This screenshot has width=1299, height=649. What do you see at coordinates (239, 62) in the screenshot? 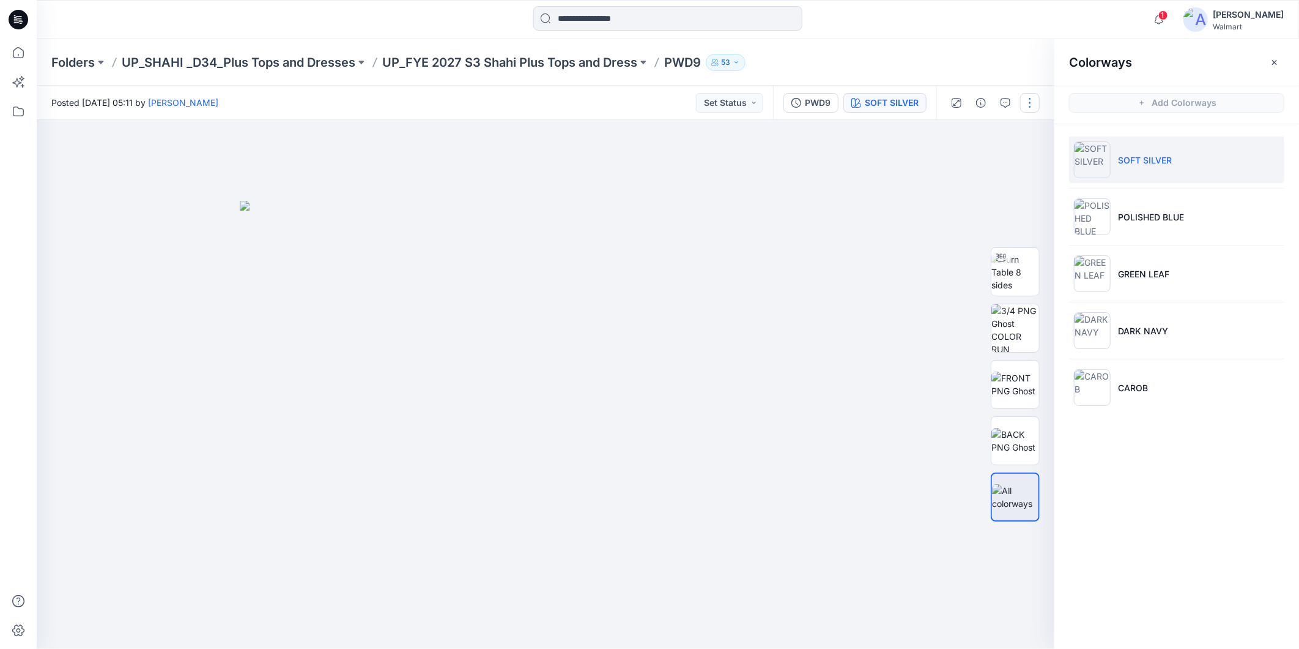
I see `a: UP_SHAHI _D34_Plus Tops and Dresses` at bounding box center [239, 62].